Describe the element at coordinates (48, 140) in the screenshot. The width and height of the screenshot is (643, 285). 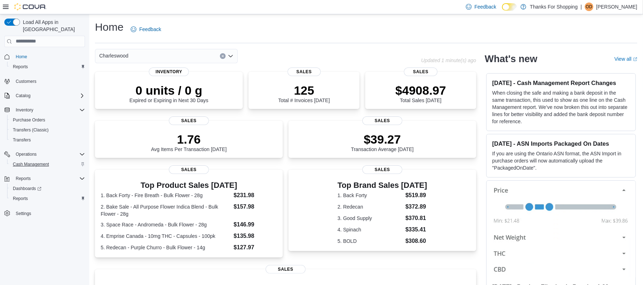
I see `button: Transfers` at that location.